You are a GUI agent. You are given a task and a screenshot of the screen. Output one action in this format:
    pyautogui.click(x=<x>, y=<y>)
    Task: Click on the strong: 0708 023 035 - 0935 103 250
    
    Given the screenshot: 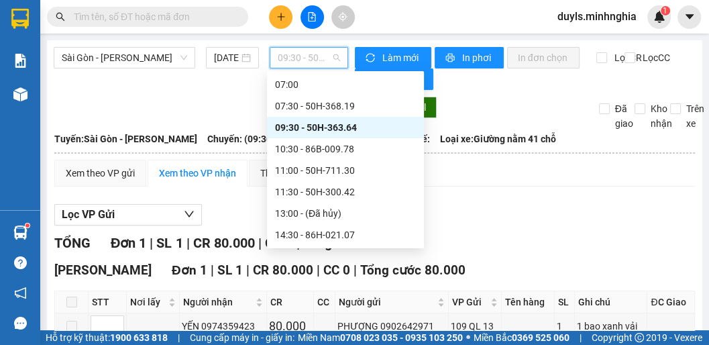 What is the action you would take?
    pyautogui.click(x=401, y=337)
    